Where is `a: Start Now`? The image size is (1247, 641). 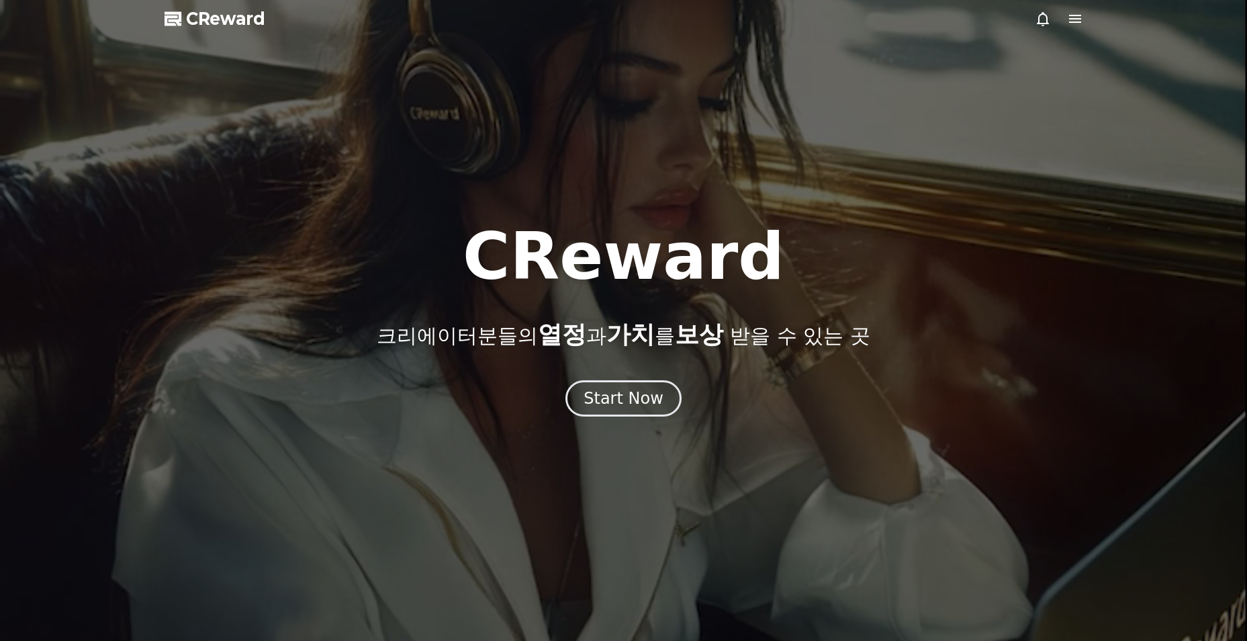 a: Start Now is located at coordinates (623, 400).